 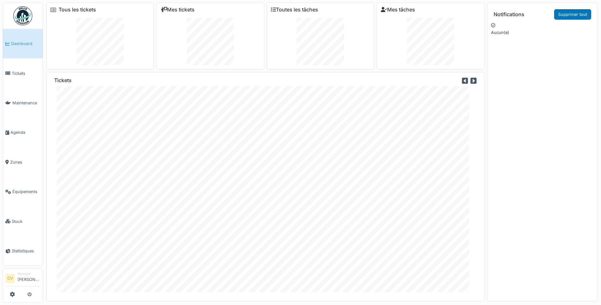 I want to click on span: Stock, so click(x=26, y=221).